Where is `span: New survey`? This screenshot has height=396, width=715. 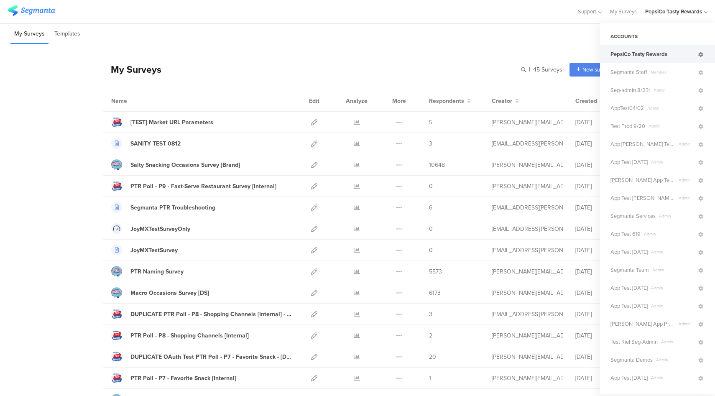
span: New survey is located at coordinates (595, 69).